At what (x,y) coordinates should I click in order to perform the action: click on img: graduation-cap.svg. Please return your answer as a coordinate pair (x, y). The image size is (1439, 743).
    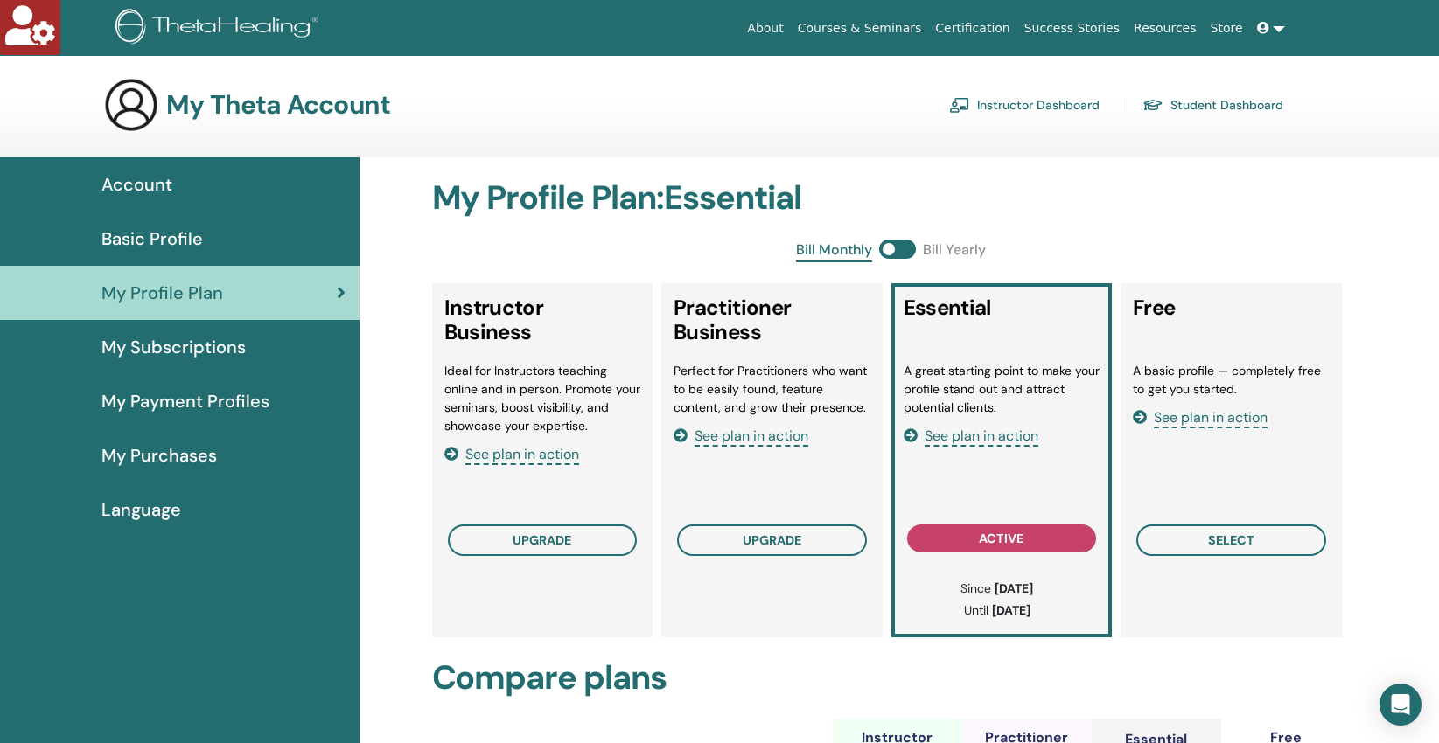
    Looking at the image, I should click on (1153, 105).